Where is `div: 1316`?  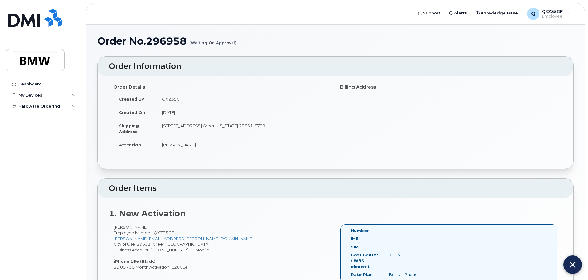 div: 1316 is located at coordinates (411, 255).